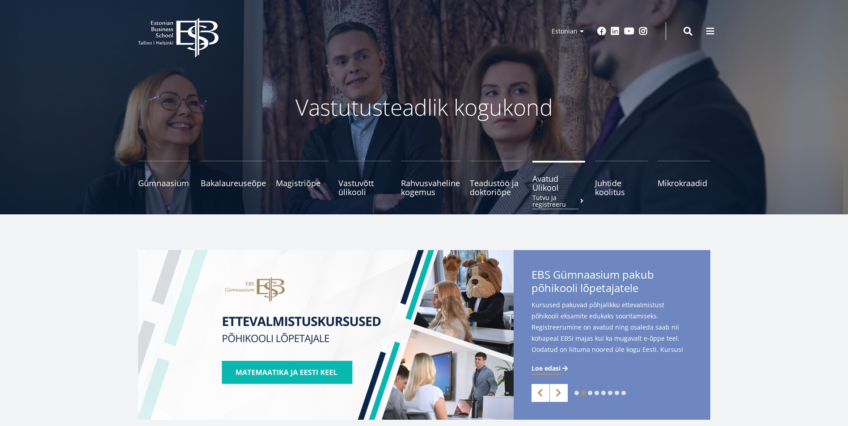  Describe the element at coordinates (684, 183) in the screenshot. I see `span: Mikrokraadid` at that location.